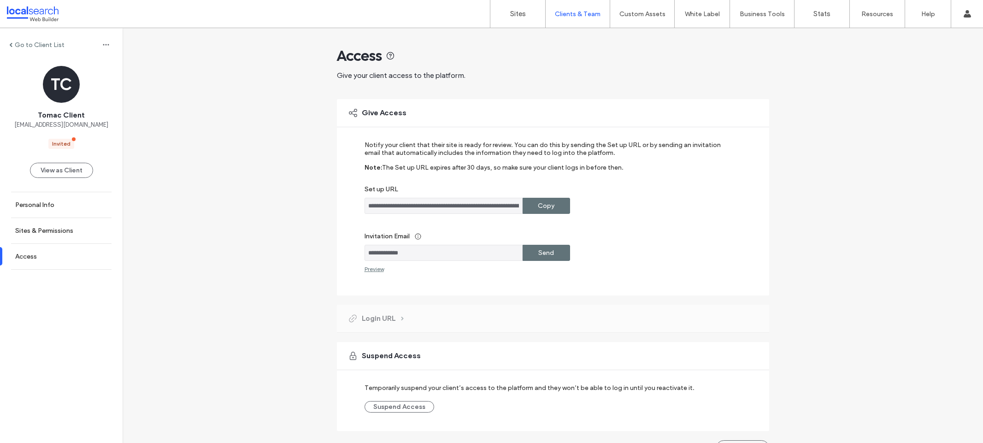  I want to click on div: Preview, so click(374, 269).